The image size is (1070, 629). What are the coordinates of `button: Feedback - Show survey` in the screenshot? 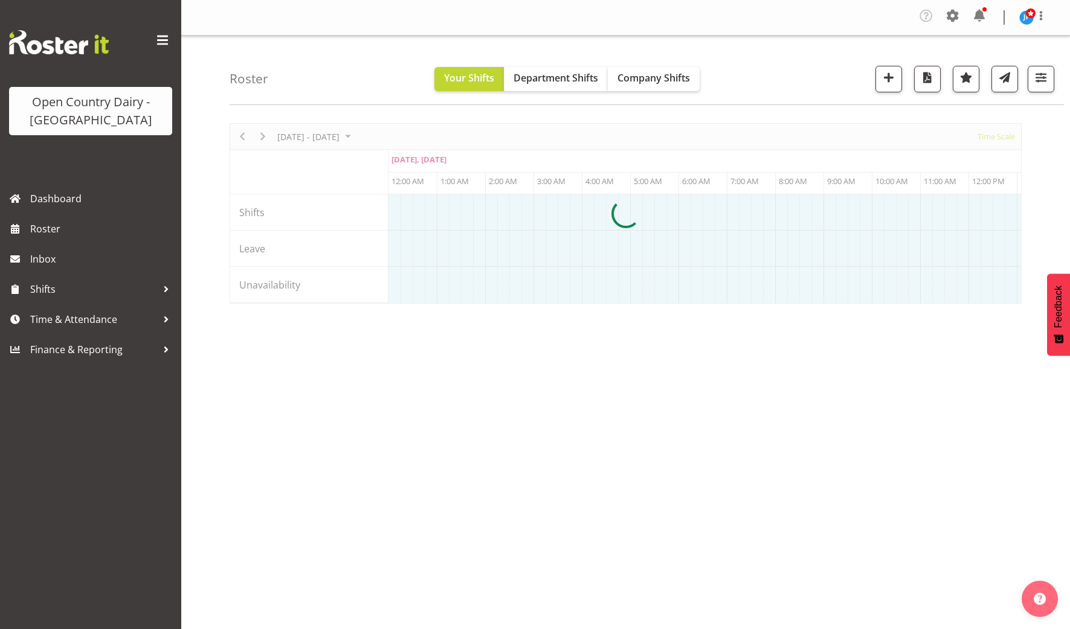 It's located at (1058, 315).